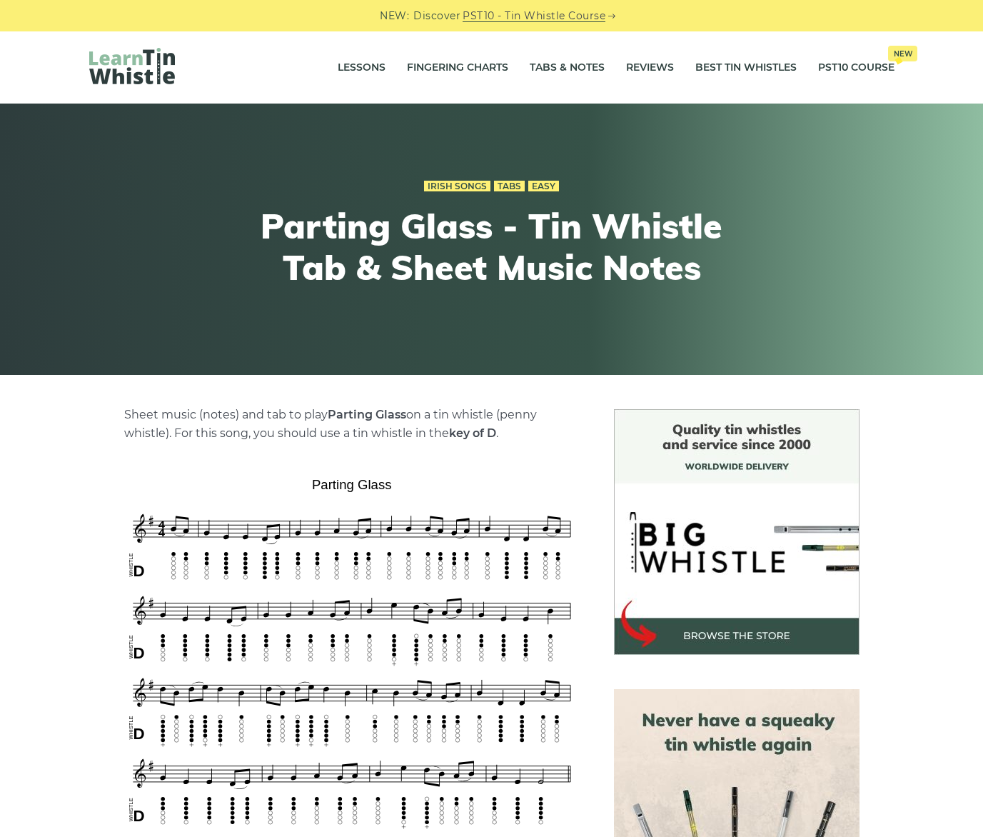 This screenshot has width=983, height=837. Describe the element at coordinates (457, 186) in the screenshot. I see `a: Irish Songs` at that location.